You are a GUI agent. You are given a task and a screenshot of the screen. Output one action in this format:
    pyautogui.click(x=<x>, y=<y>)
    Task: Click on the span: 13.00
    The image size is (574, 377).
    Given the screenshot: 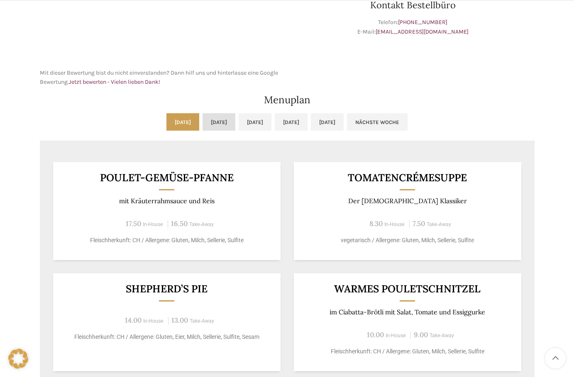 What is the action you would take?
    pyautogui.click(x=180, y=321)
    